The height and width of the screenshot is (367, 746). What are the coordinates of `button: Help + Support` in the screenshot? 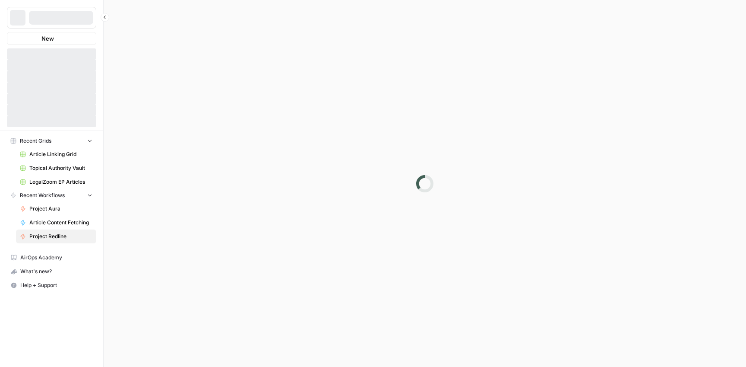 It's located at (51, 285).